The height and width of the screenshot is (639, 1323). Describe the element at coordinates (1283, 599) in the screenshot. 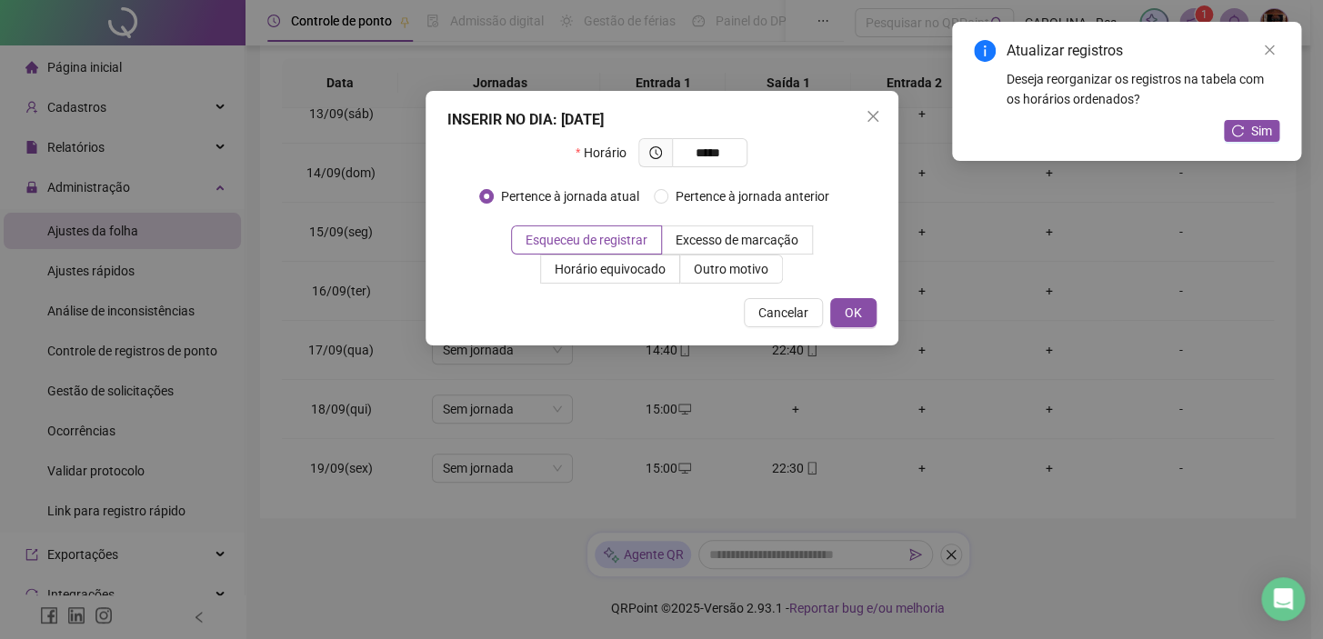

I see `div: Open Intercom Messenger` at that location.